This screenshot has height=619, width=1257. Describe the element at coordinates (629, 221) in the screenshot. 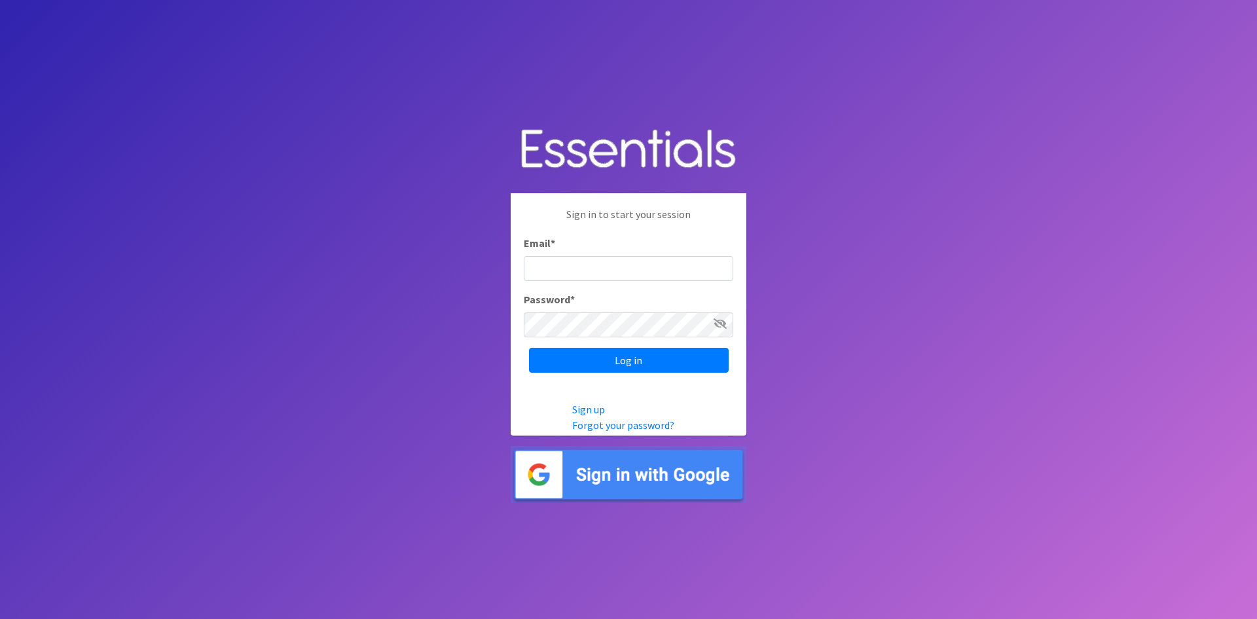

I see `p: Sign in to start your session` at that location.